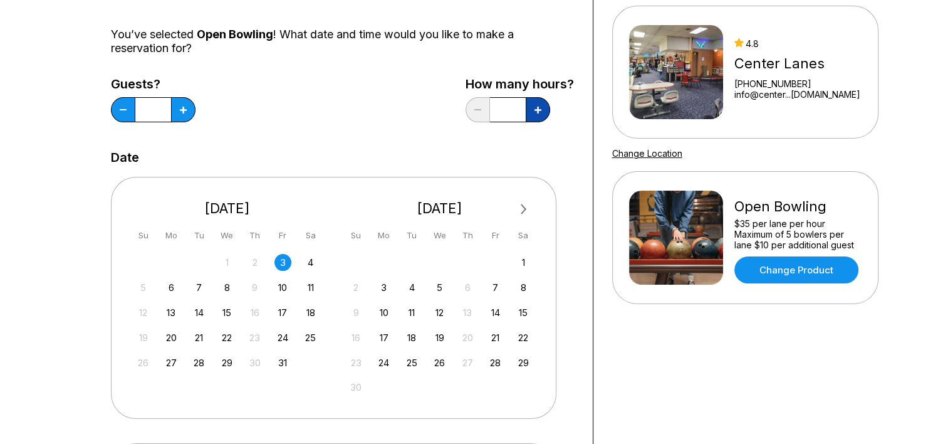 The image size is (948, 444). I want to click on div: Choose Wednesday, November 5th, 2025, so click(439, 287).